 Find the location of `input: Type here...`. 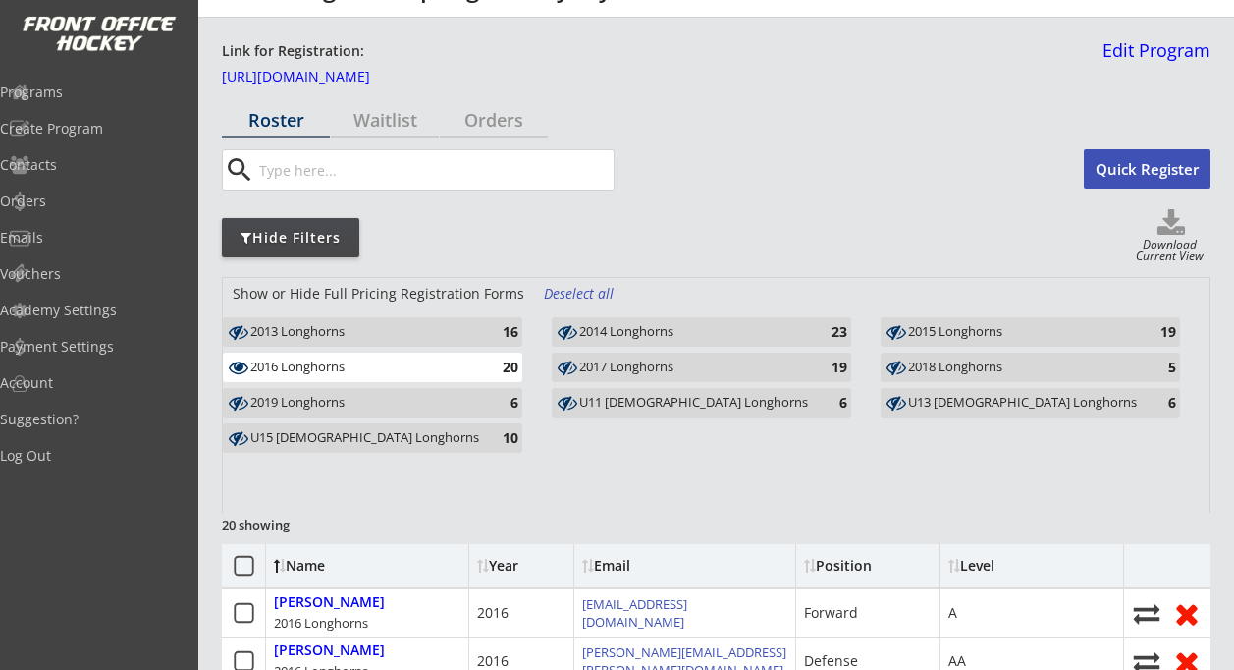

input: Type here... is located at coordinates (434, 170).